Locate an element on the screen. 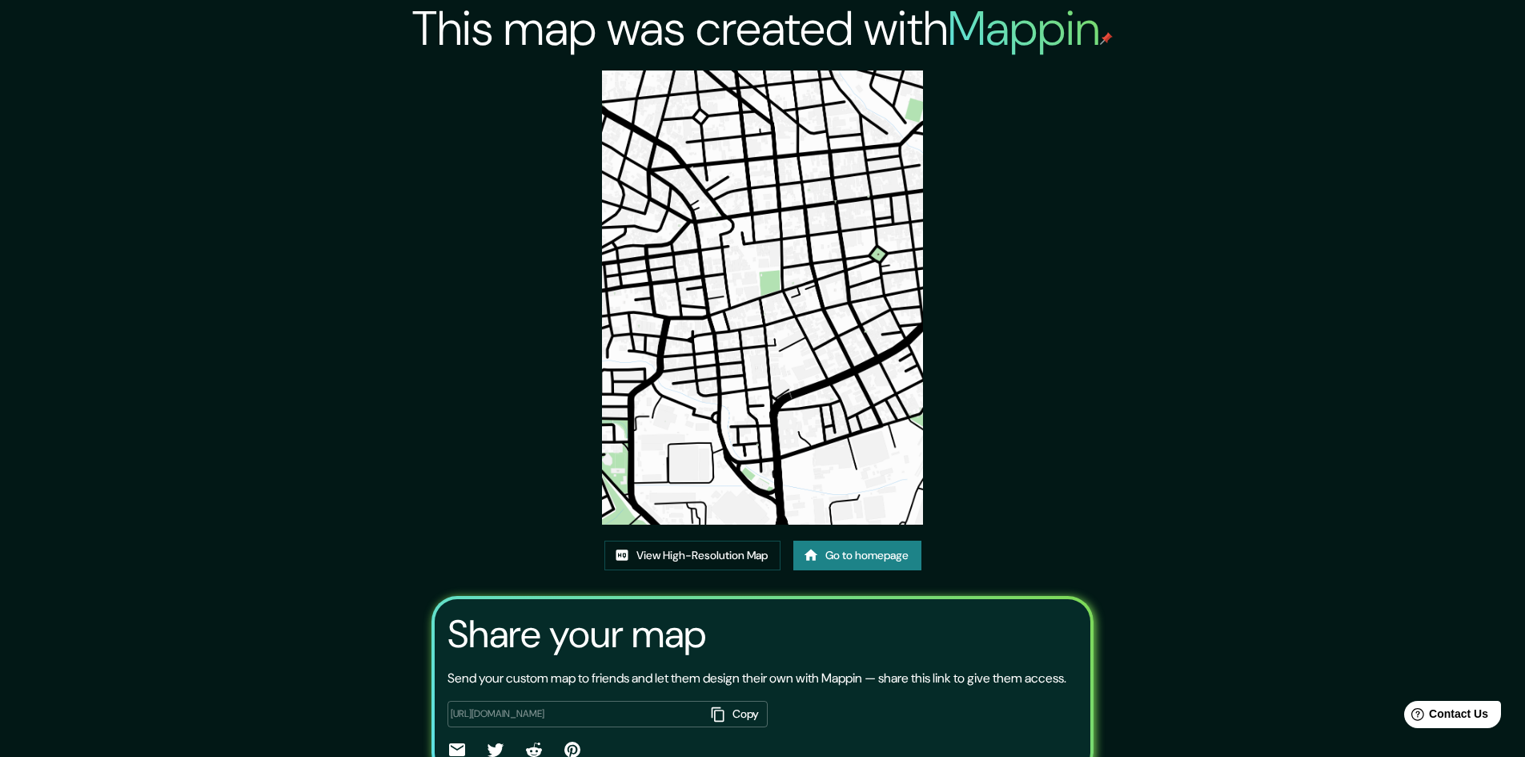  a: Go to homepage is located at coordinates (858, 555).